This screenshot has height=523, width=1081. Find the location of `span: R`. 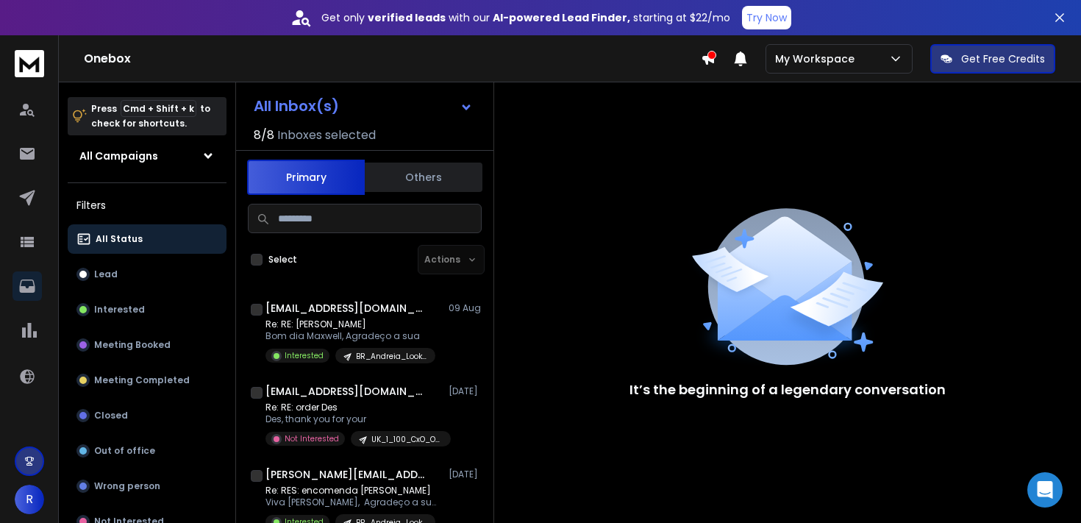

span: R is located at coordinates (29, 499).